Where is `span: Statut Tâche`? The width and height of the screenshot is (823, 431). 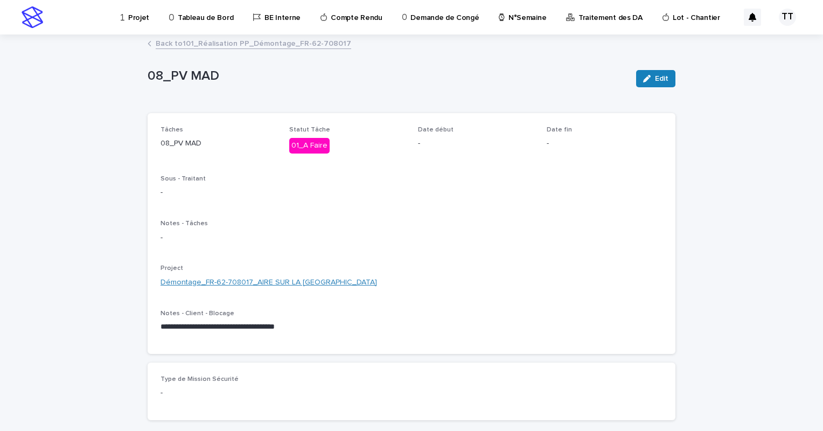 span: Statut Tâche is located at coordinates (310, 130).